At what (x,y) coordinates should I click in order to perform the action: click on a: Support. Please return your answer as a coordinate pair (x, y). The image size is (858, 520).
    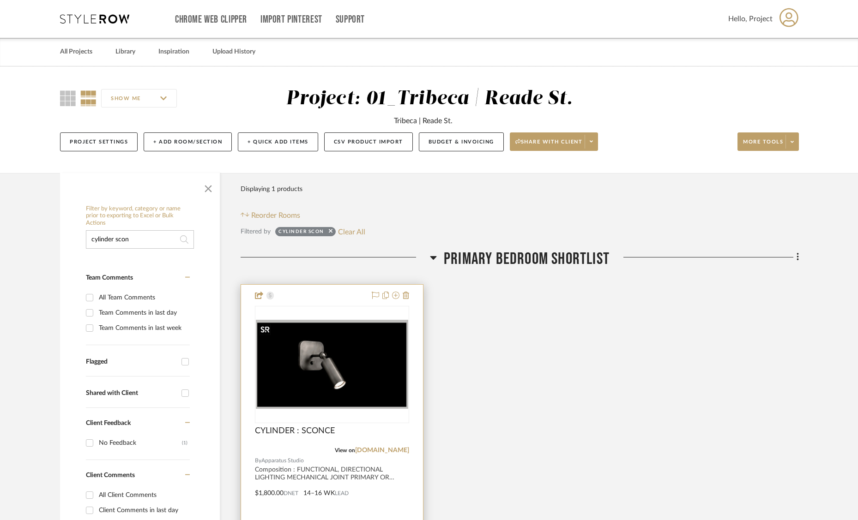
    Looking at the image, I should click on (350, 19).